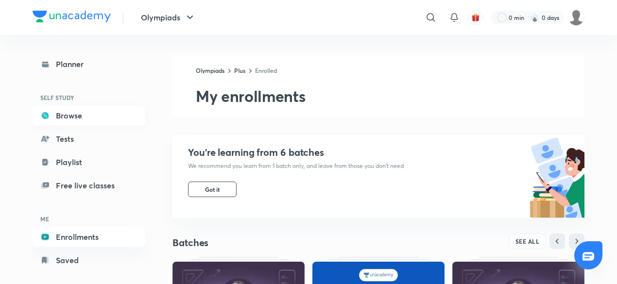 The height and width of the screenshot is (284, 617). What do you see at coordinates (89, 98) in the screenshot?
I see `h6: SELF STUDY` at bounding box center [89, 98].